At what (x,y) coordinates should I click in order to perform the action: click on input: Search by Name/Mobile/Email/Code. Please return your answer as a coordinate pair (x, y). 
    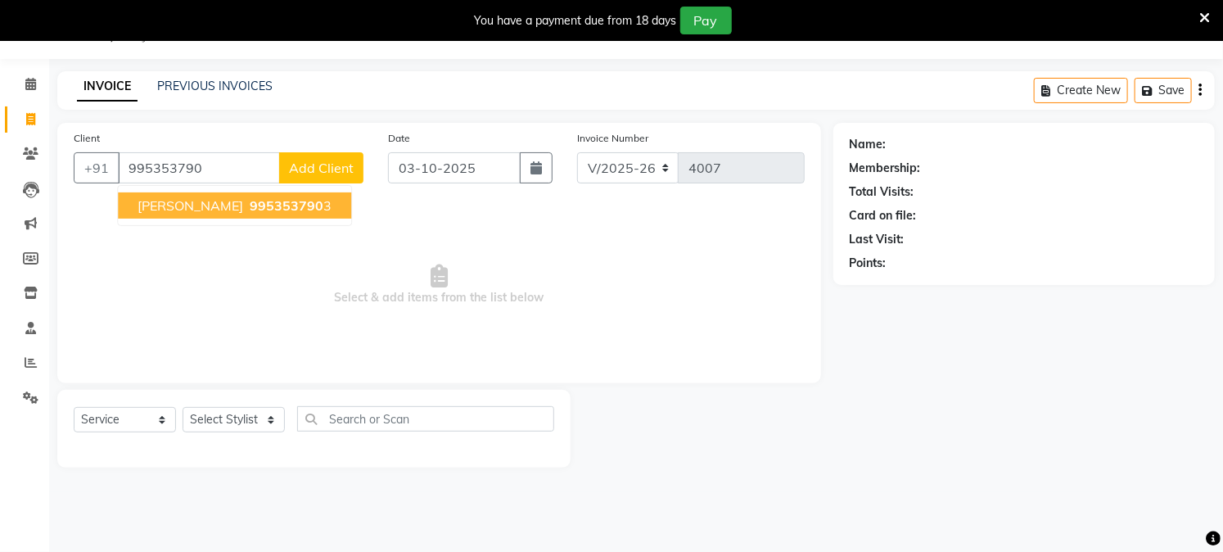
    Looking at the image, I should click on (199, 168).